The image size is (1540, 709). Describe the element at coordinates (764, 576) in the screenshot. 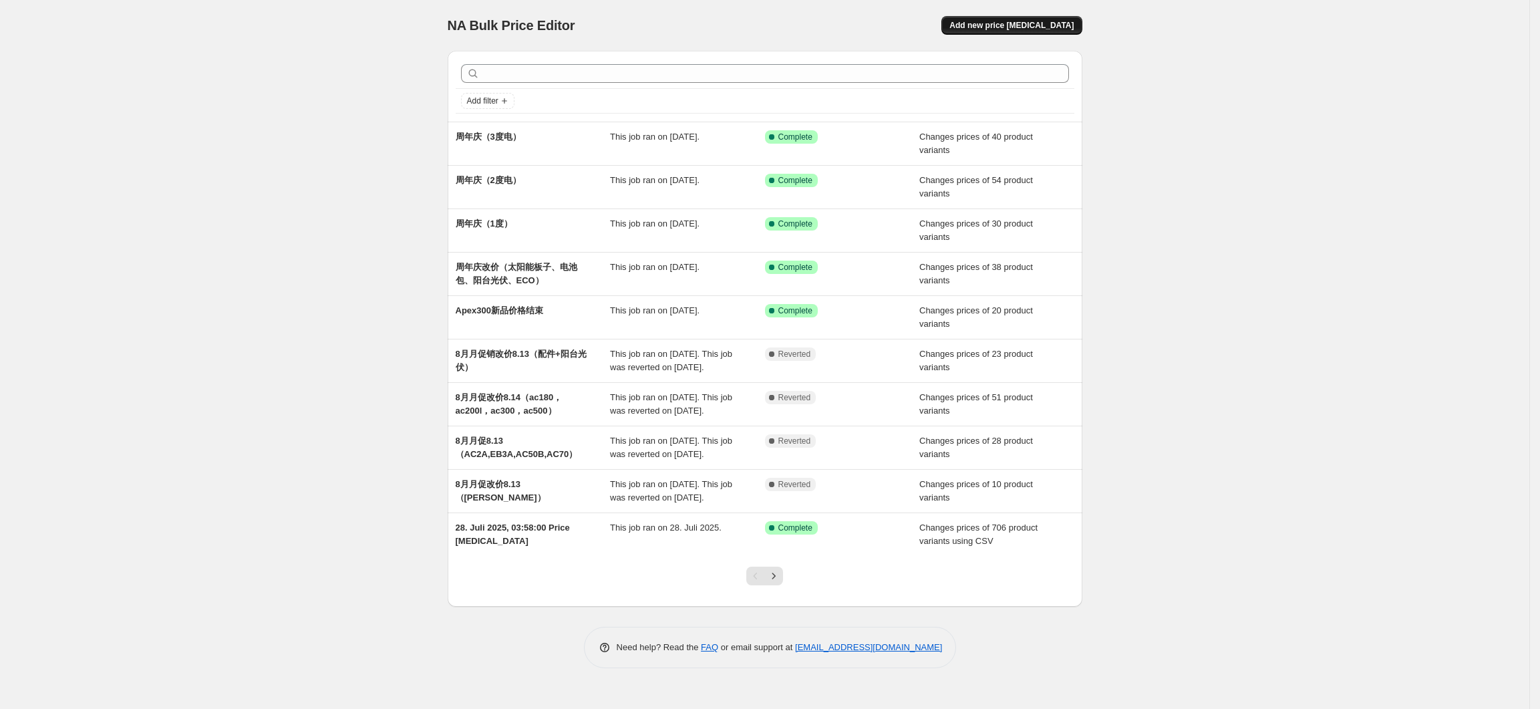

I see `nav: Pagination` at that location.